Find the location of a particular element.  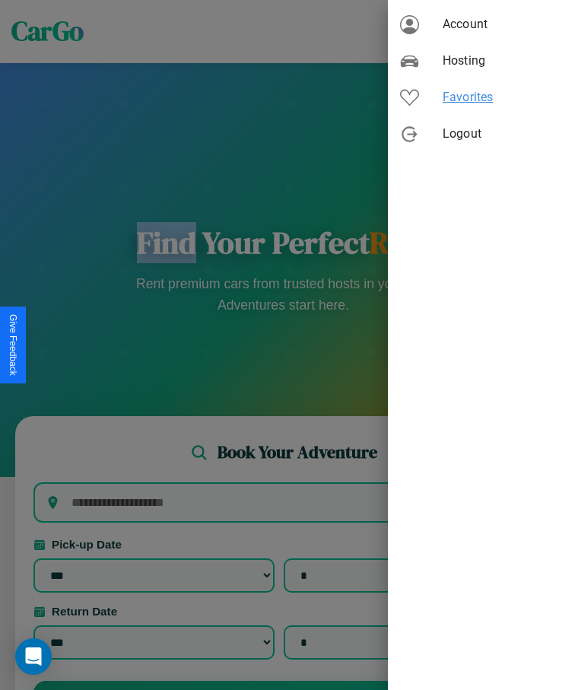

div: Give Feedback is located at coordinates (13, 345).